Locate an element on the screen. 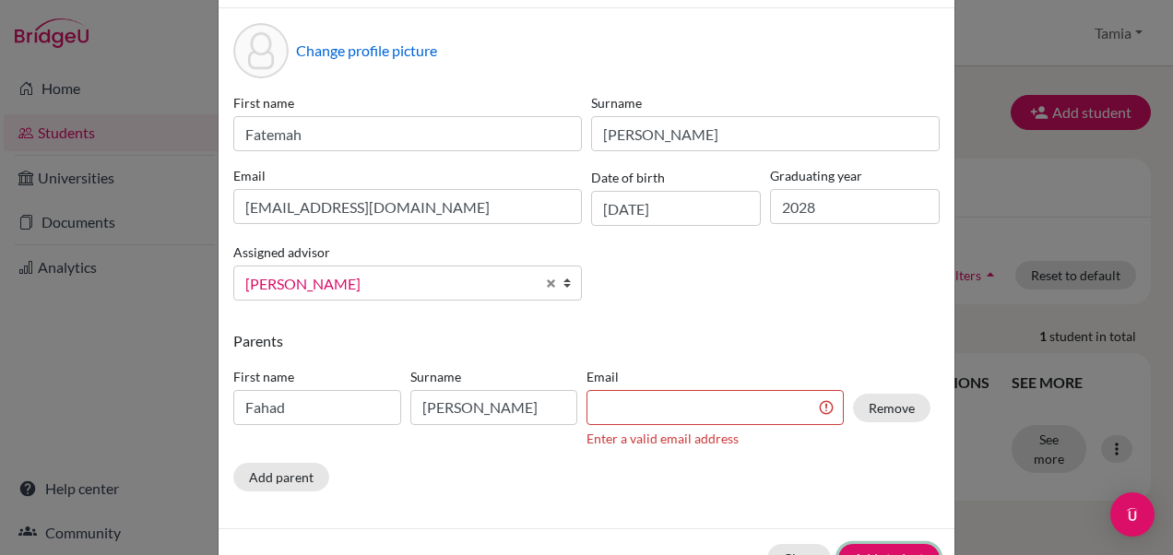  label: Graduating year is located at coordinates (855, 175).